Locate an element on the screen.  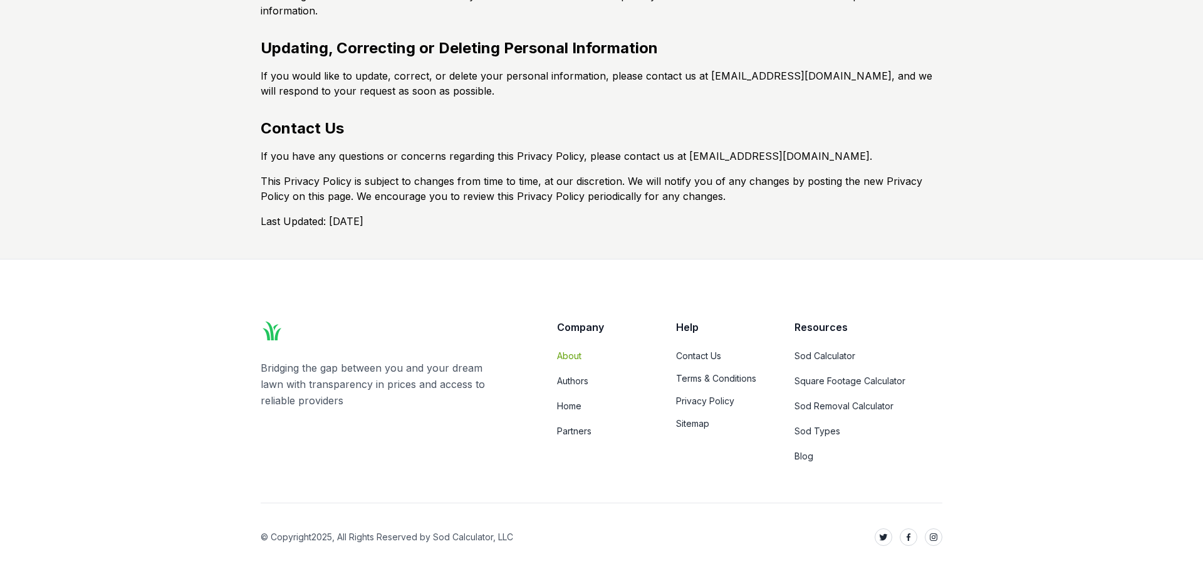
a: About is located at coordinates (601, 356).